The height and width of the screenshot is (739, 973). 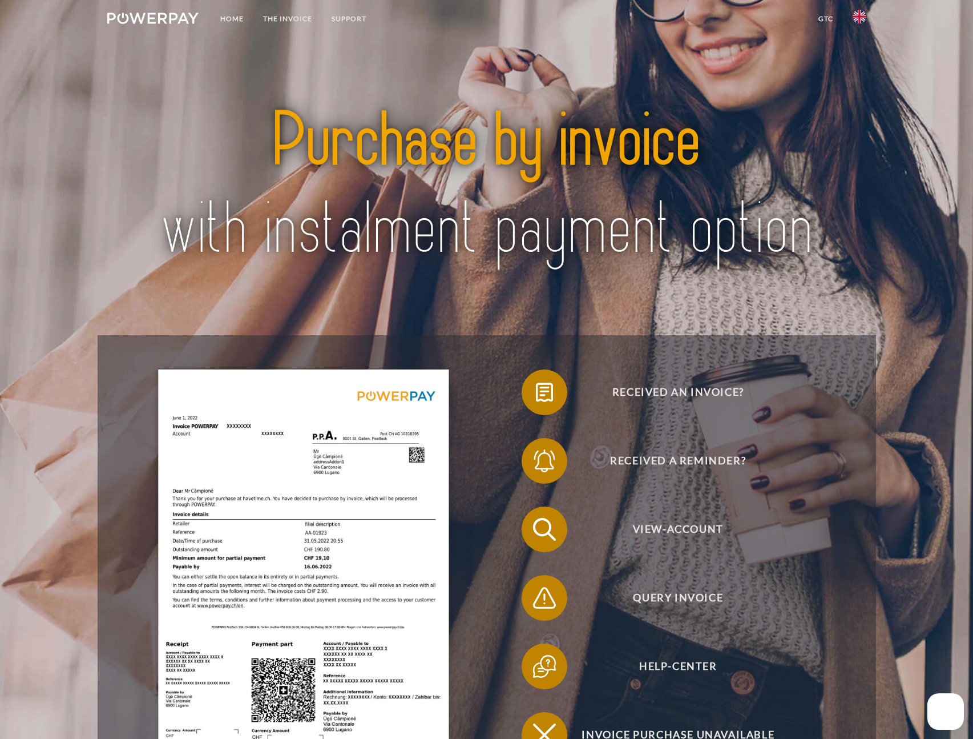 What do you see at coordinates (670, 392) in the screenshot?
I see `button: Received an invoice?` at bounding box center [670, 392].